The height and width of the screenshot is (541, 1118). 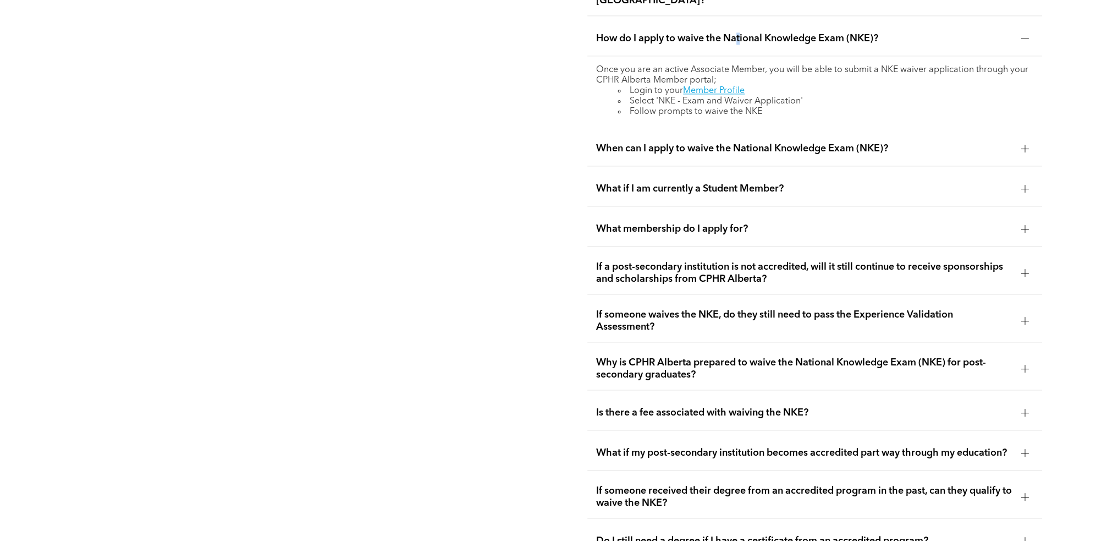 What do you see at coordinates (714, 91) in the screenshot?
I see `a: Member Profile` at bounding box center [714, 91].